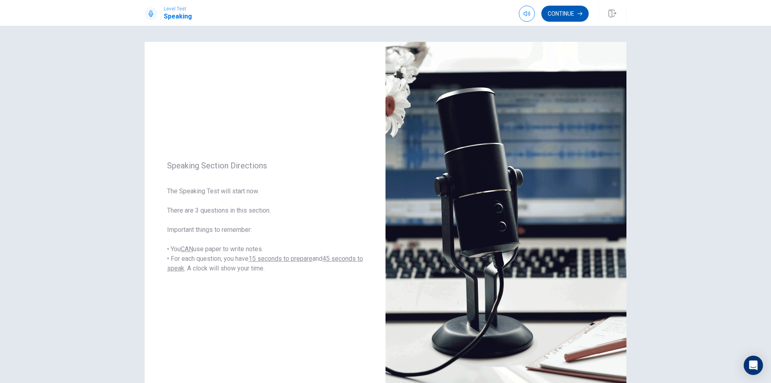 This screenshot has width=771, height=383. What do you see at coordinates (265, 165) in the screenshot?
I see `span: Speaking Section Directions` at bounding box center [265, 165].